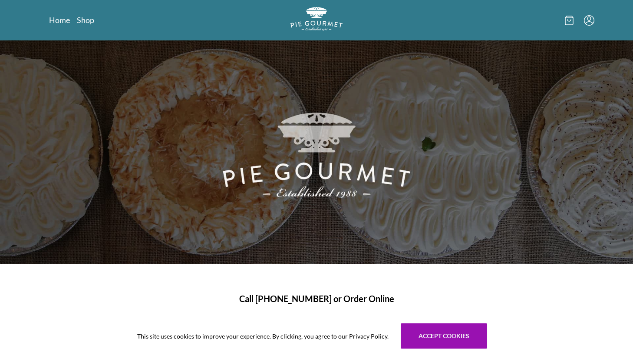  Describe the element at coordinates (589, 20) in the screenshot. I see `button: Menu` at that location.